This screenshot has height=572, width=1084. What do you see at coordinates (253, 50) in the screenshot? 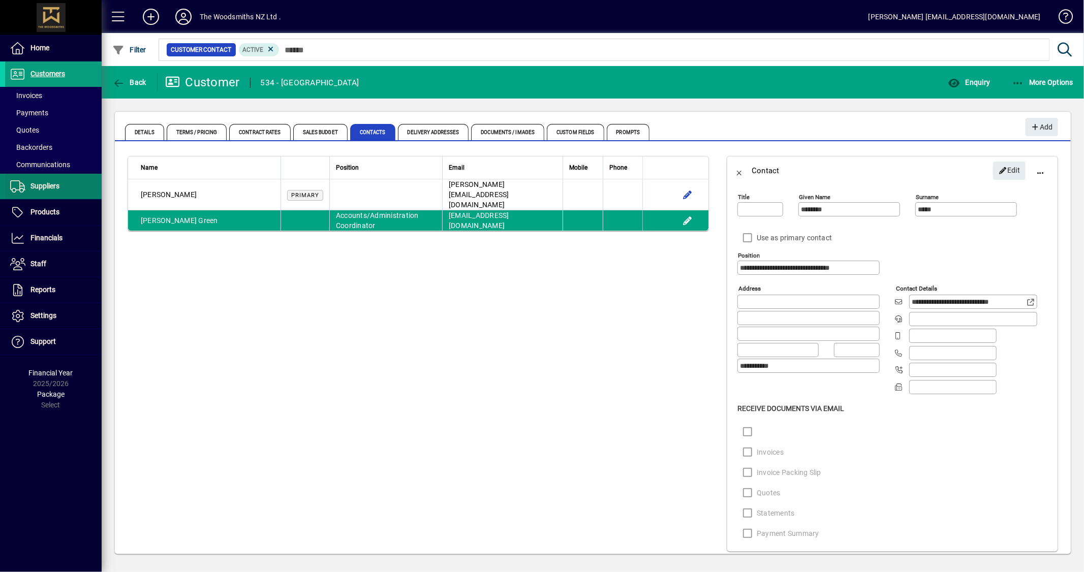
I see `span: Active` at bounding box center [253, 50].